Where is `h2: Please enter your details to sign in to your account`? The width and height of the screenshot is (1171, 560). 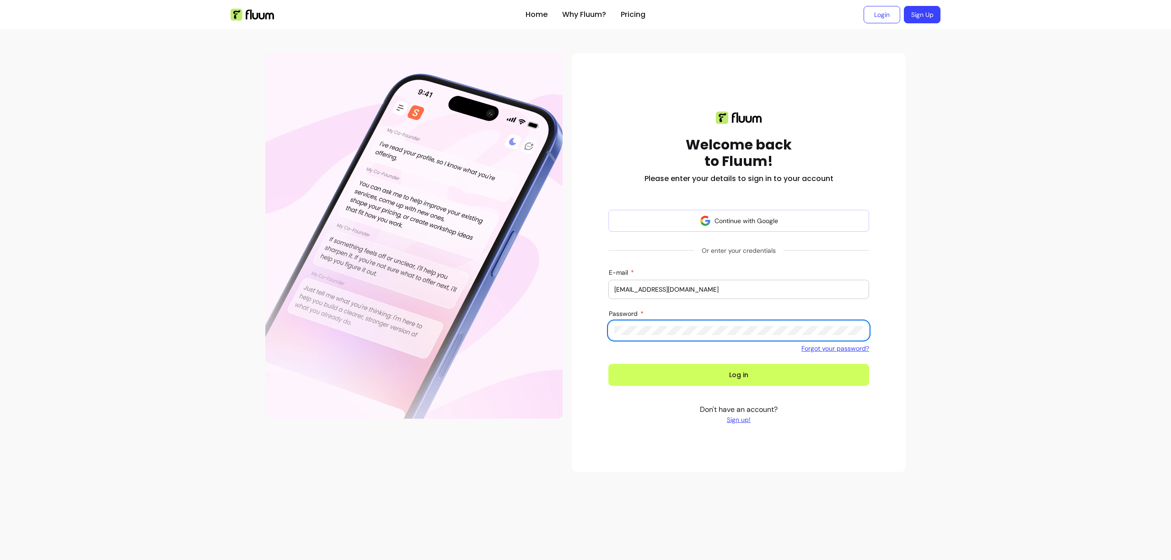 h2: Please enter your details to sign in to your account is located at coordinates (739, 179).